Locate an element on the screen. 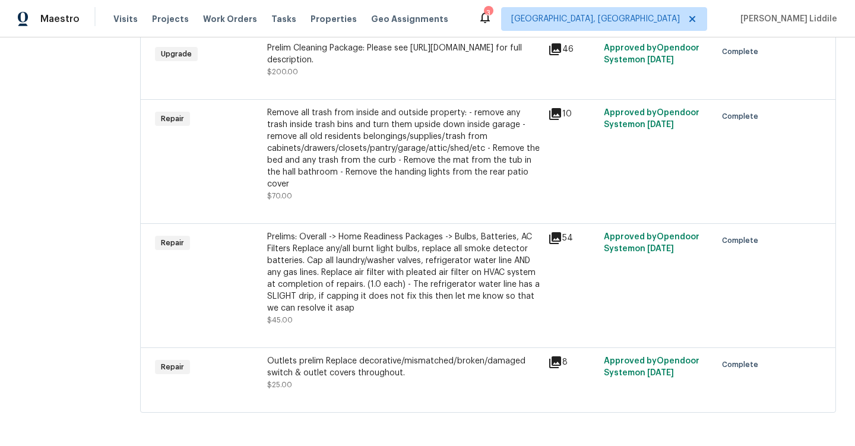 This screenshot has width=855, height=446. span: $200.00 is located at coordinates (283, 72).